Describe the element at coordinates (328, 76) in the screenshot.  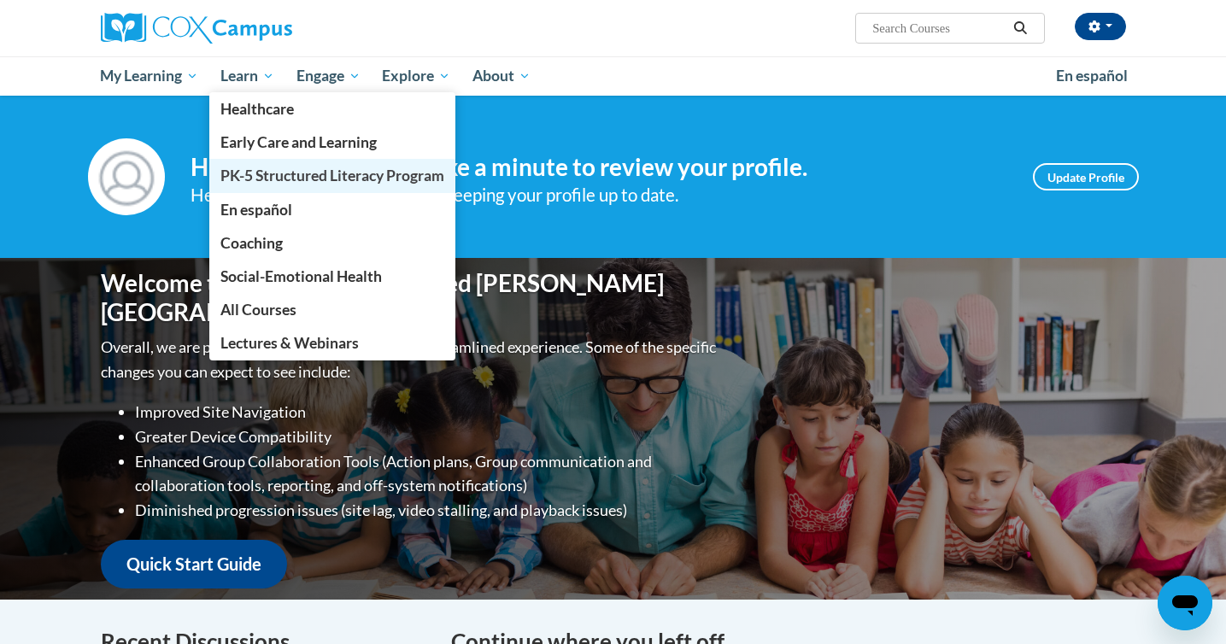
I see `span: Engage` at that location.